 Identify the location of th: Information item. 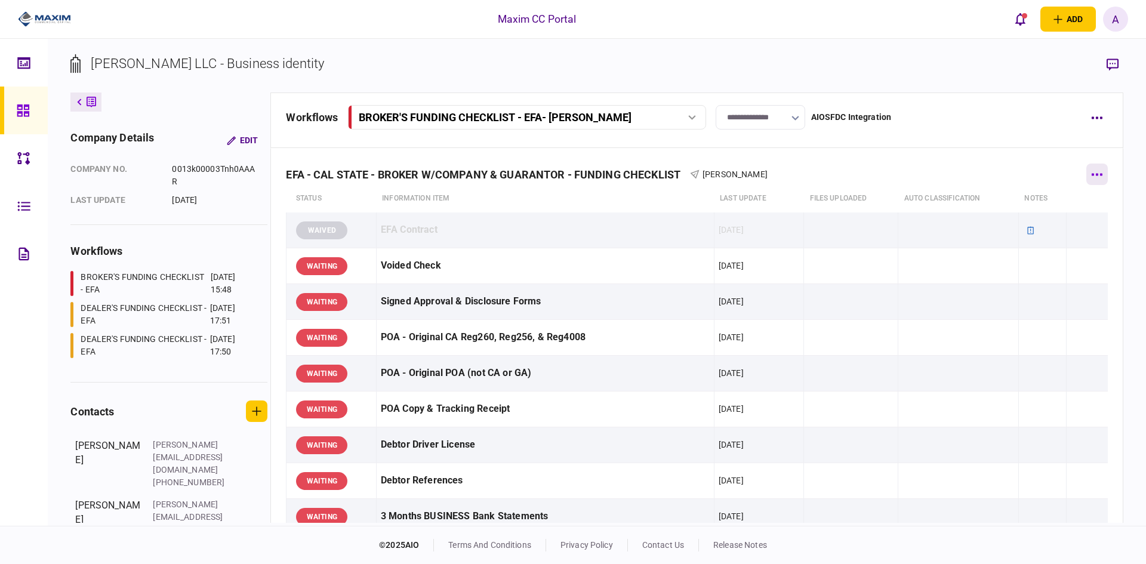
(545, 199).